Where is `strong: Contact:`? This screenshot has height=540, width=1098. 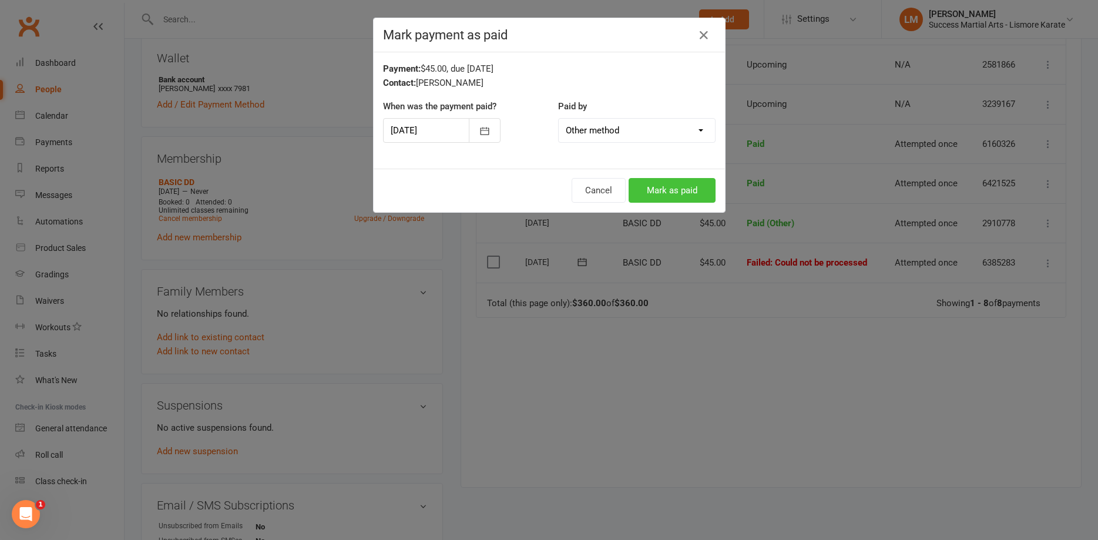
strong: Contact: is located at coordinates (399, 83).